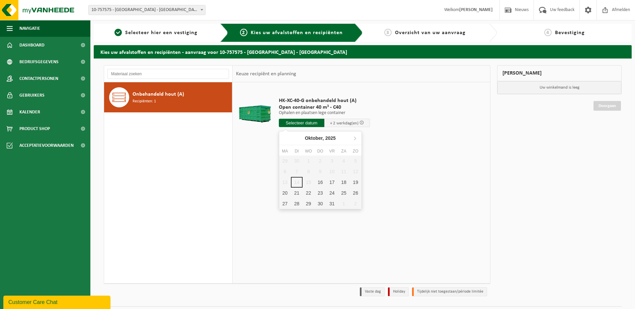 The image size is (635, 309). What do you see at coordinates (320, 193) in the screenshot?
I see `div: 23` at bounding box center [320, 193].